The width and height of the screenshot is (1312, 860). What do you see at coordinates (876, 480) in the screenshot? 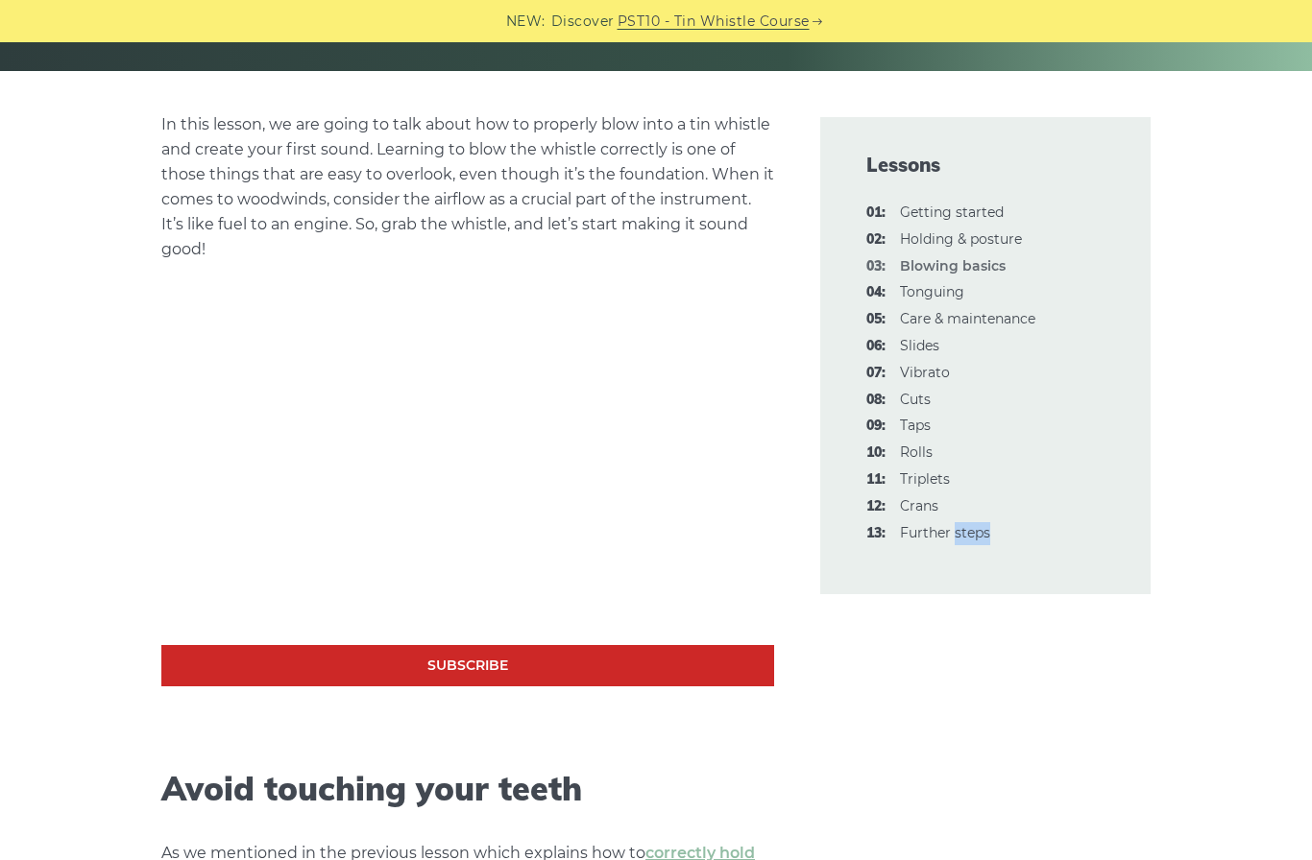
I see `span: 11:` at bounding box center [876, 480].